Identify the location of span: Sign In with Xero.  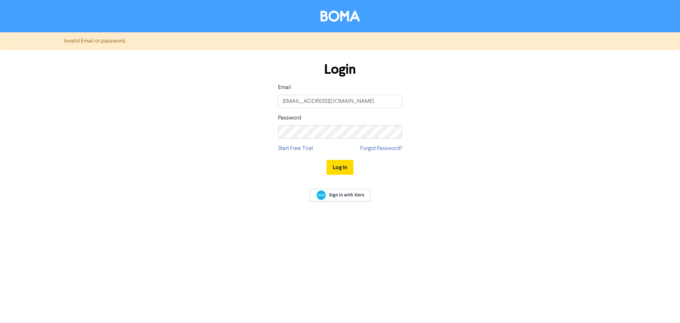
(347, 195).